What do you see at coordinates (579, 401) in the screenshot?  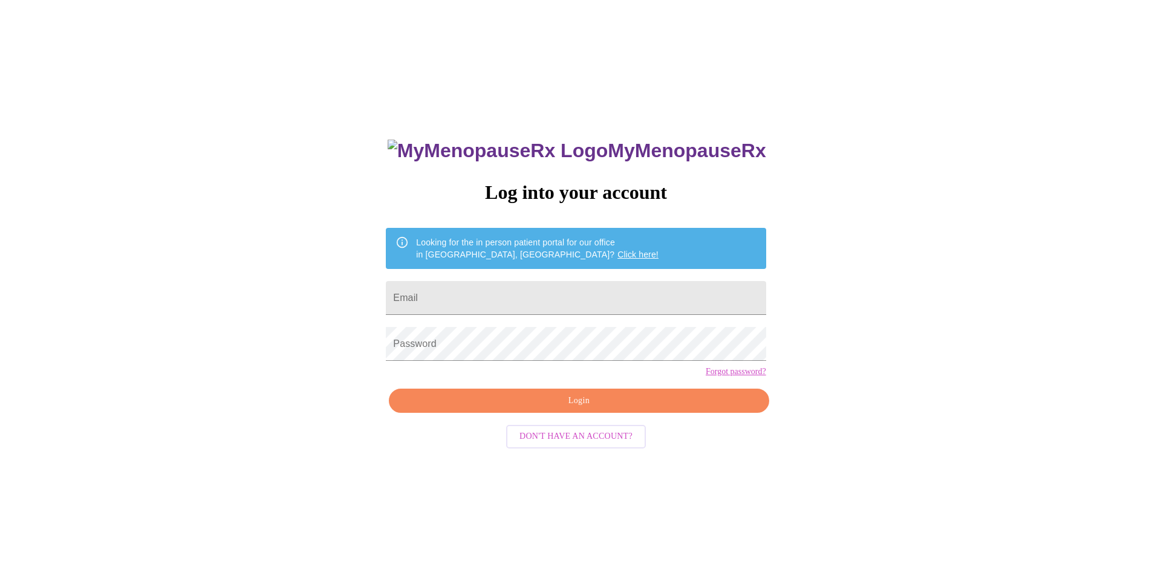 I see `button: Login` at bounding box center [579, 401].